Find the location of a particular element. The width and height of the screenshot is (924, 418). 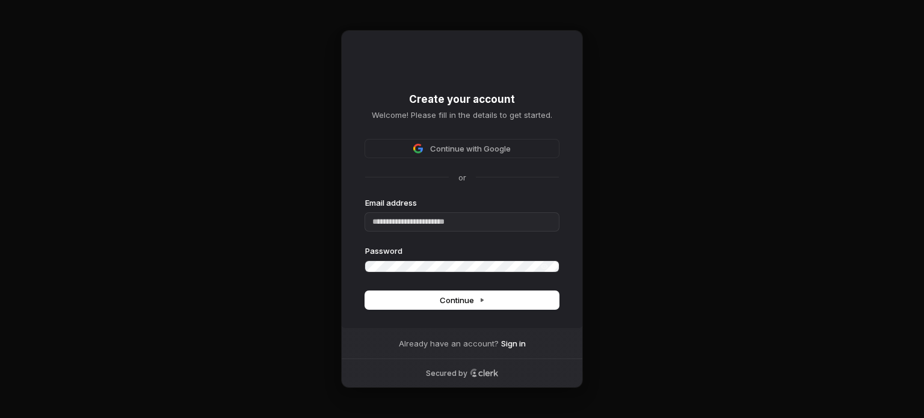

h1: Create your account is located at coordinates (462, 100).